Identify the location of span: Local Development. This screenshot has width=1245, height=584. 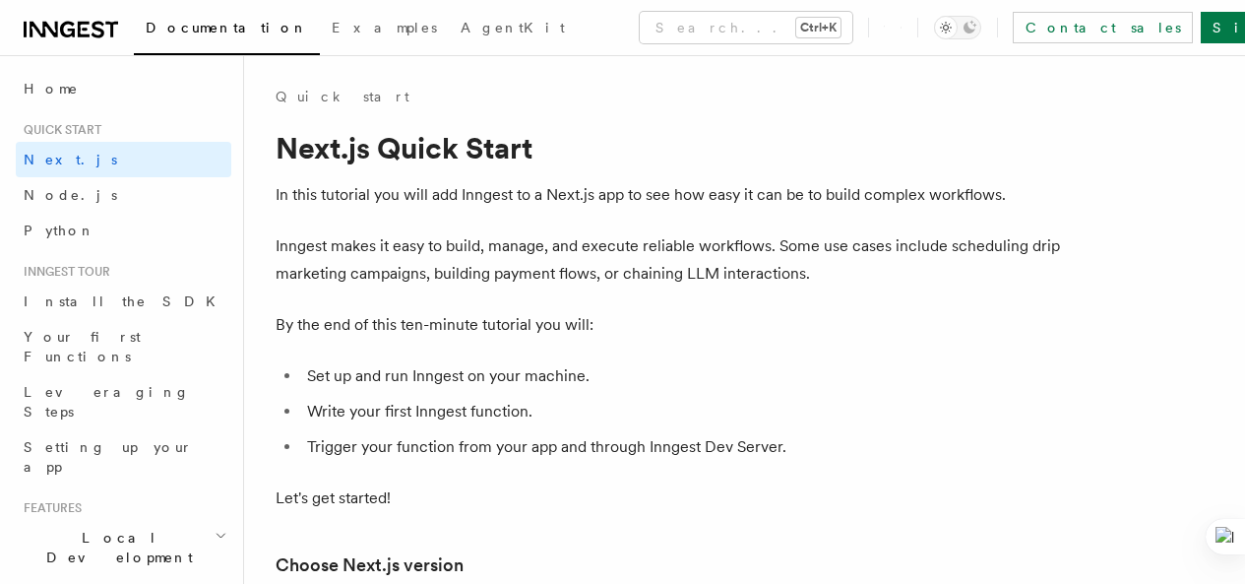
(115, 547).